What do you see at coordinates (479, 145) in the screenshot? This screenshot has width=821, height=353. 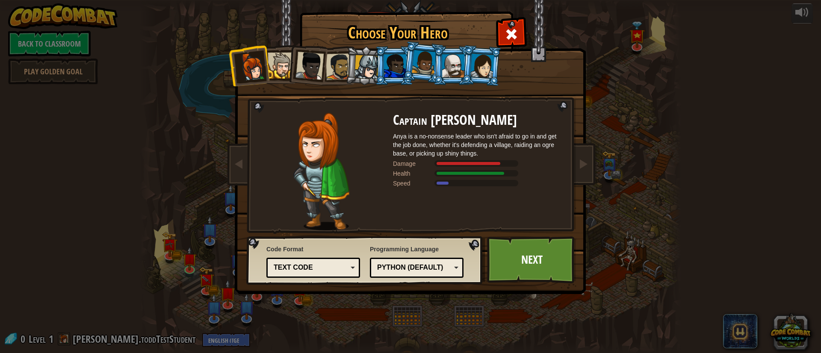 I see `div: Anya is a no-nonsense leader who isn't afraid to go in and get the job done, whether it's defendi...` at bounding box center [479, 145].